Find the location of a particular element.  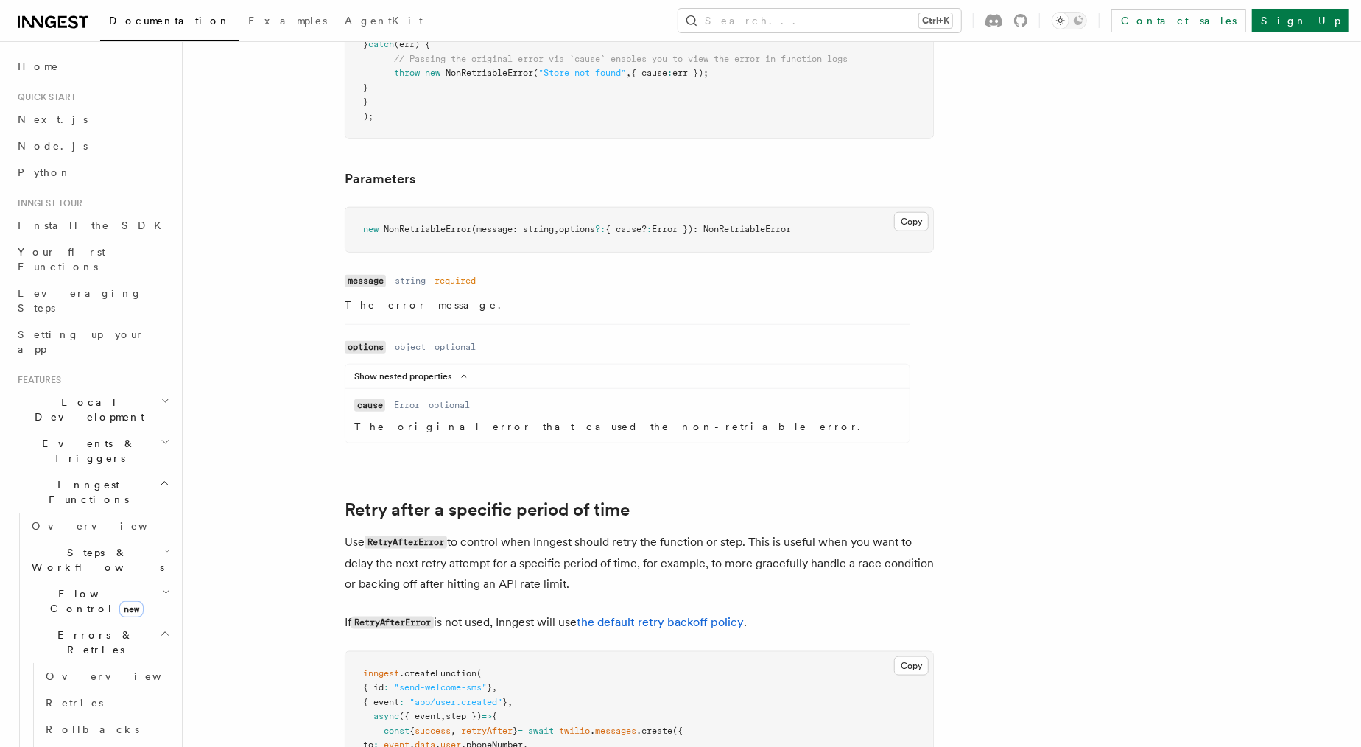

span: catch is located at coordinates (381, 44).